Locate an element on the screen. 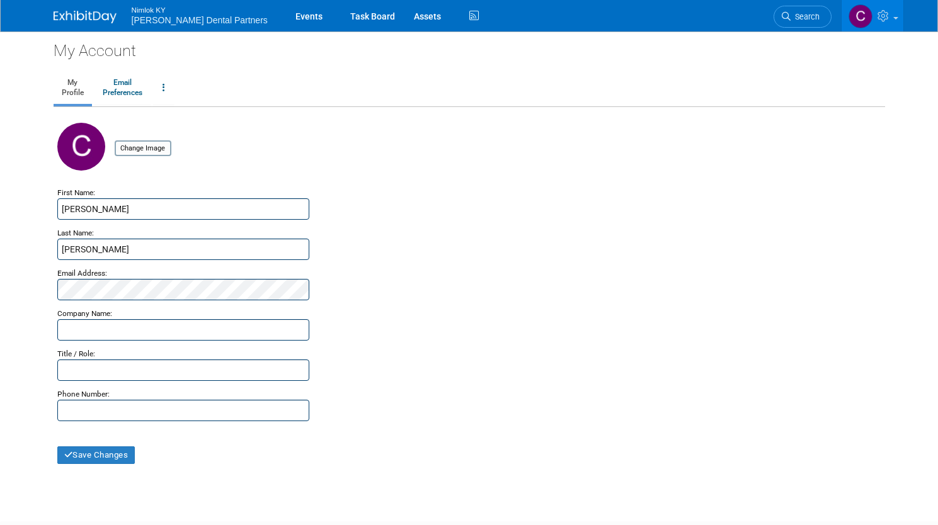  a: MyProfile is located at coordinates (72, 88).